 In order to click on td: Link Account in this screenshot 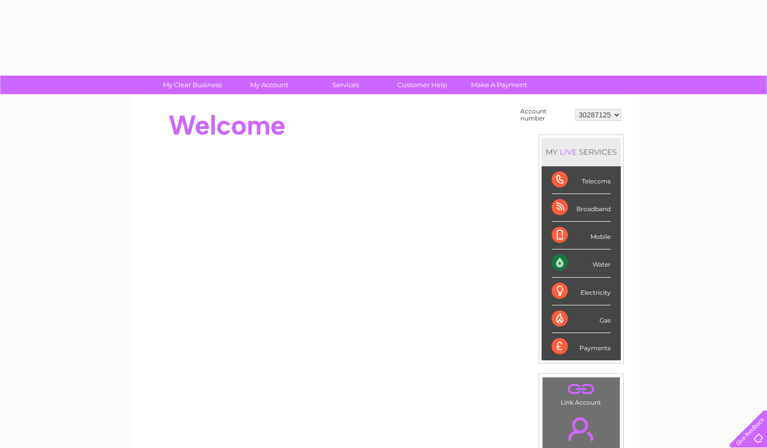, I will do `click(581, 393)`.